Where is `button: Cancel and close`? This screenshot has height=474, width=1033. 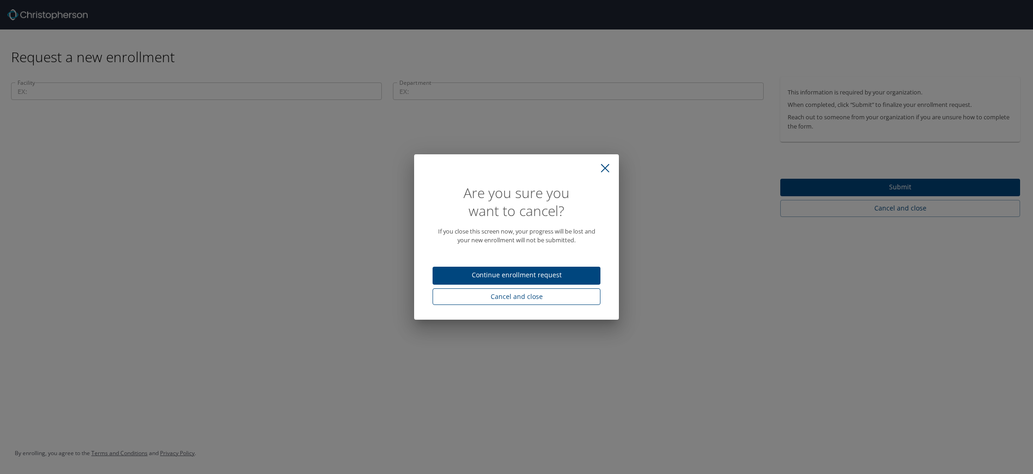 button: Cancel and close is located at coordinates (516, 297).